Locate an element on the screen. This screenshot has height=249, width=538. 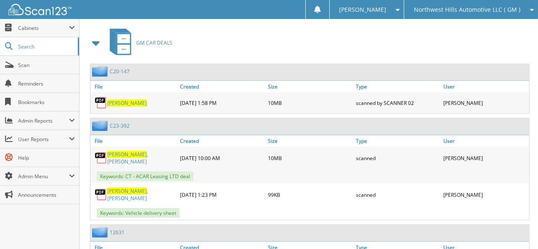
span: User Reports is located at coordinates (43, 139).